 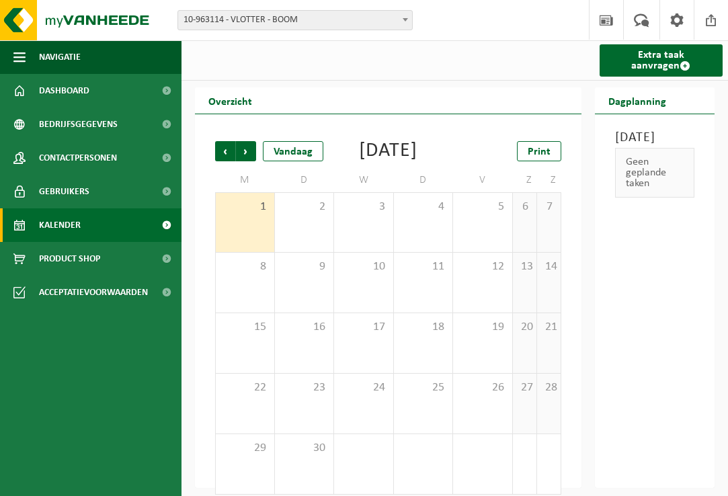 I want to click on span: 28, so click(x=548, y=388).